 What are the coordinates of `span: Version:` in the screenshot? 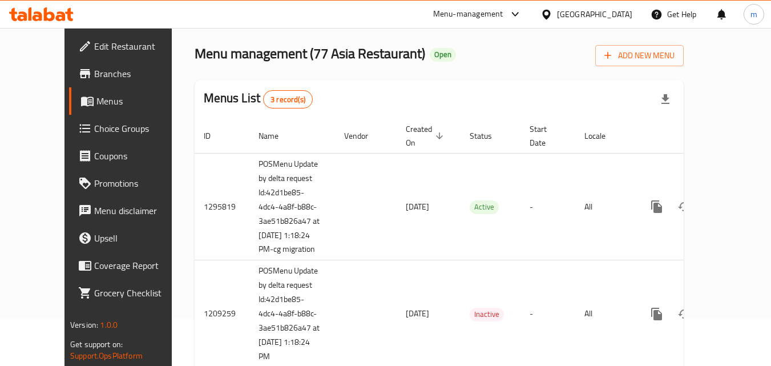 It's located at (84, 325).